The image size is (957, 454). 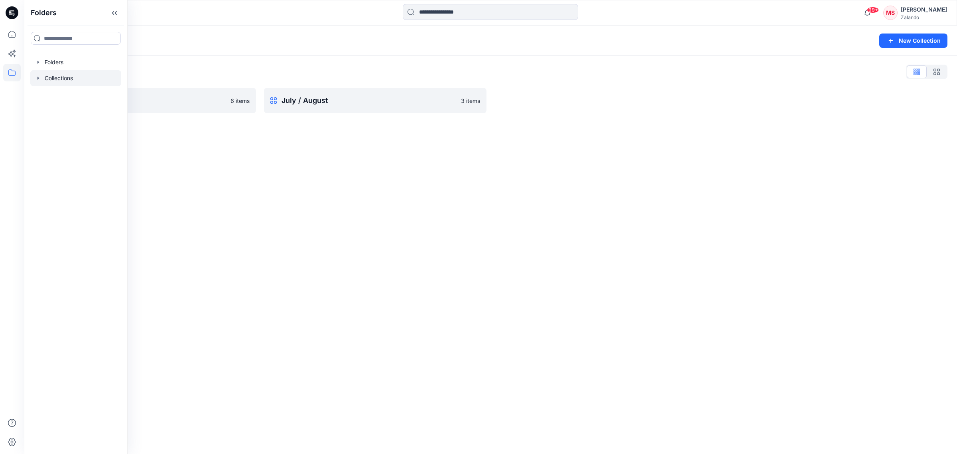 I want to click on div: Zalando, so click(x=924, y=17).